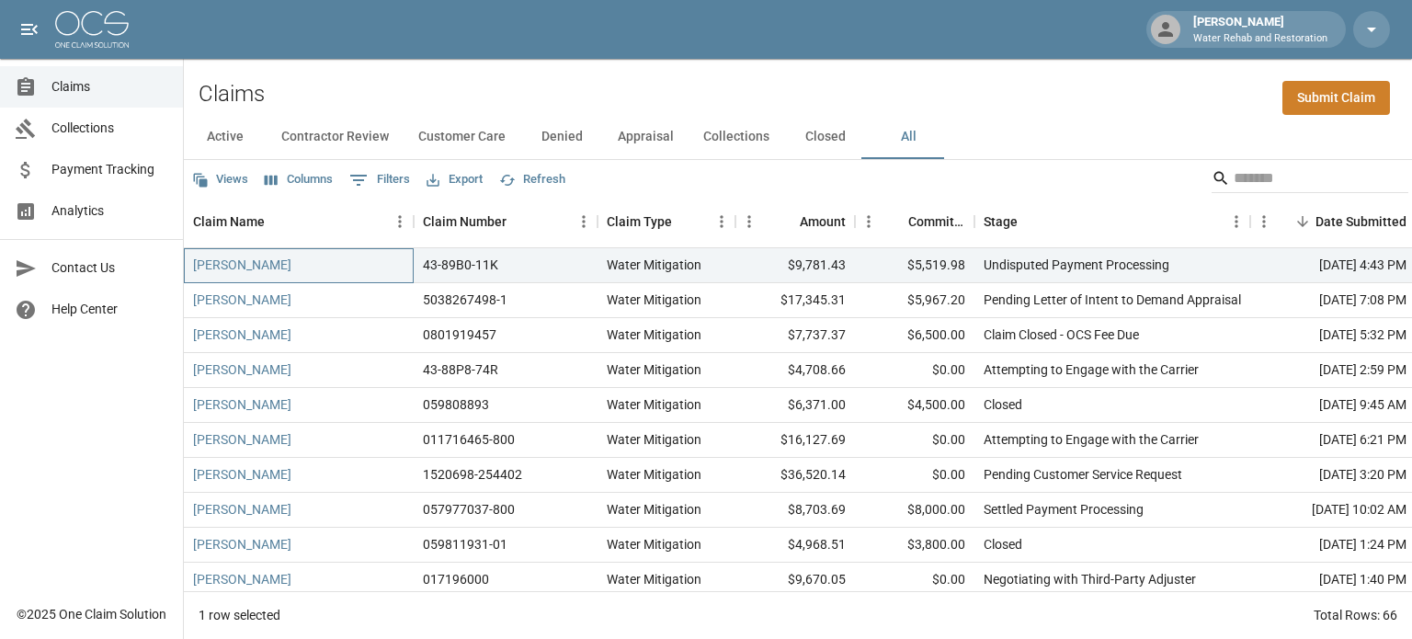 The width and height of the screenshot is (1412, 639). I want to click on button: Select columns, so click(299, 179).